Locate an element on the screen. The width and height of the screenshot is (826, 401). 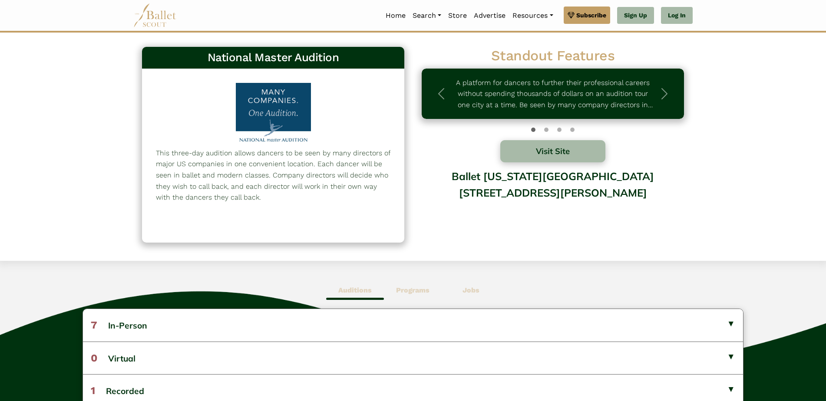
p: A platform for dancers to further their professional careers without spending thousands of dollar... is located at coordinates (553, 94).